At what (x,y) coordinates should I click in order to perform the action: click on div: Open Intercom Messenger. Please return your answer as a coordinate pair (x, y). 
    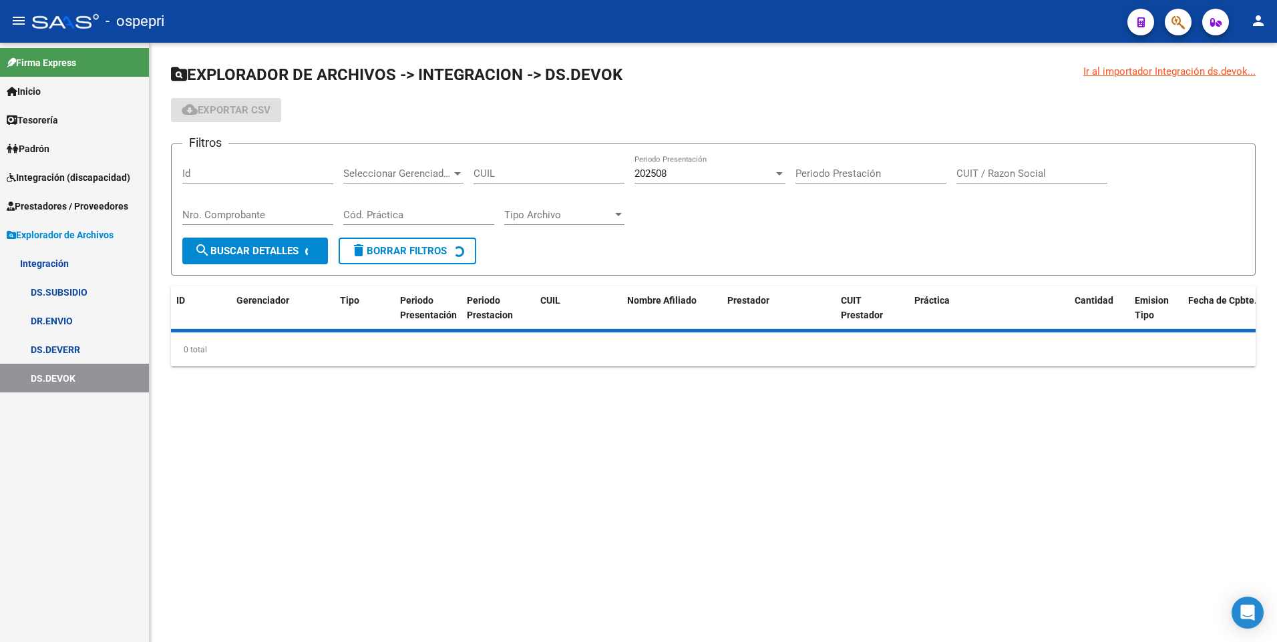
    Looking at the image, I should click on (1247, 613).